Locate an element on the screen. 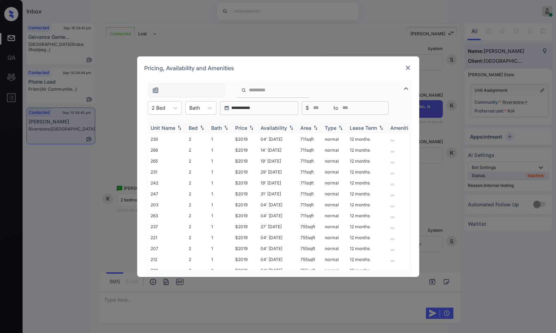  div: Lease Term is located at coordinates (363, 128).